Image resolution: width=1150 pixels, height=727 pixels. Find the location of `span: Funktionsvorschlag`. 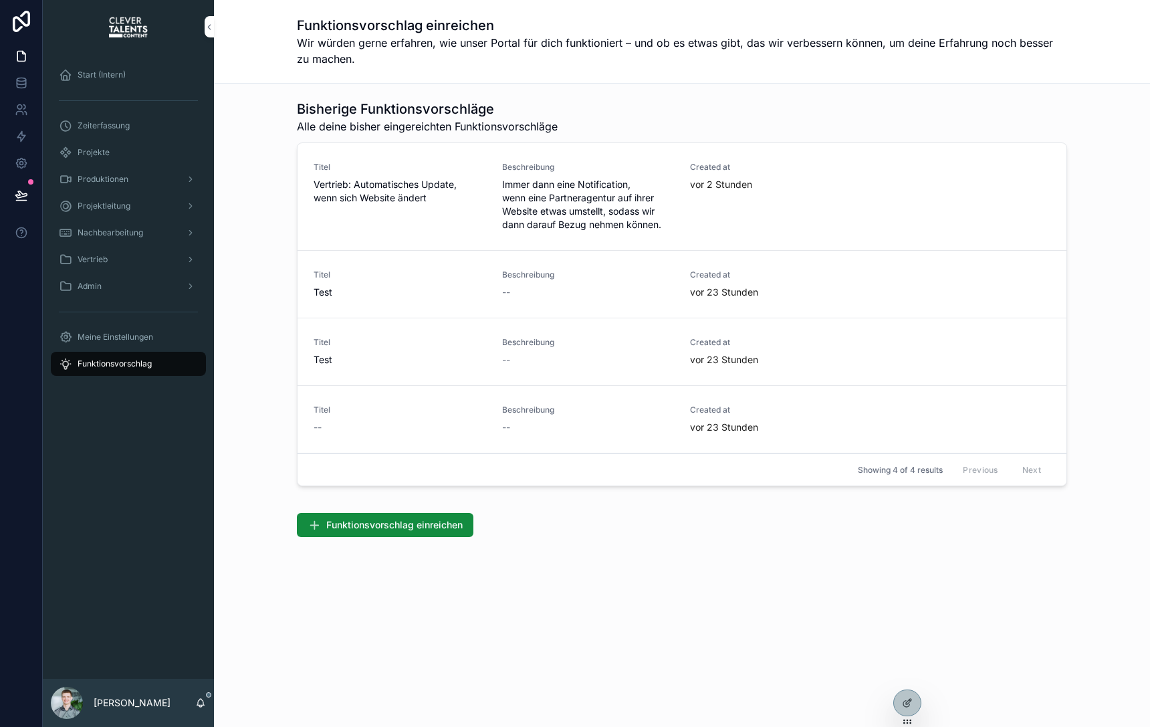

span: Funktionsvorschlag is located at coordinates (114, 364).